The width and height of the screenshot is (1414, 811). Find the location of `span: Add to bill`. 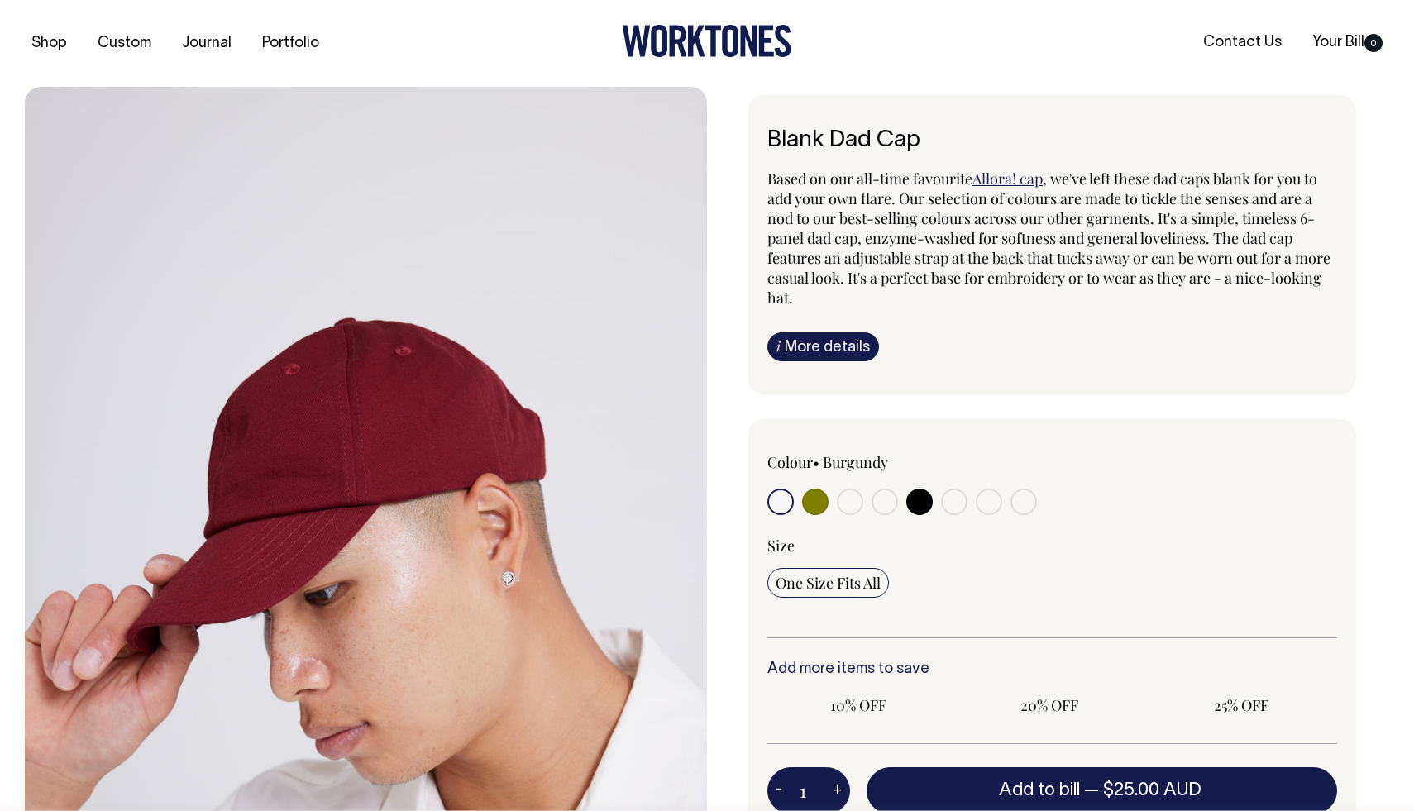

span: Add to bill is located at coordinates (1039, 791).